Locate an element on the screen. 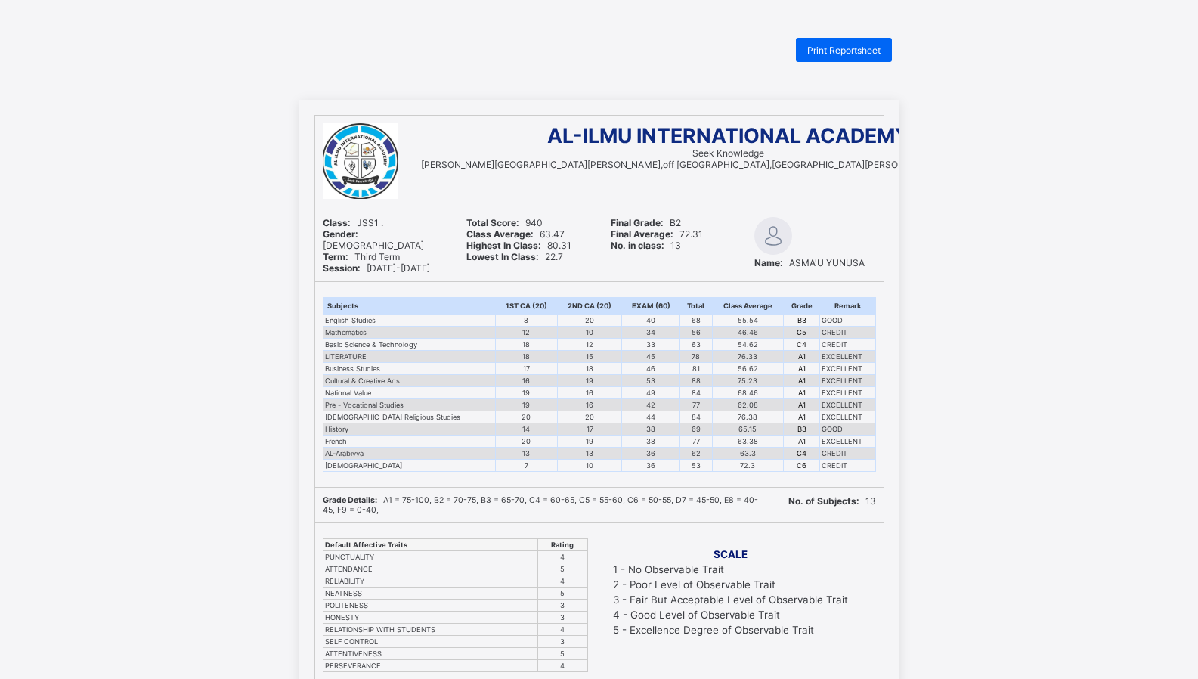 This screenshot has height=679, width=1198. td: AL-Arabiyya is located at coordinates (409, 453).